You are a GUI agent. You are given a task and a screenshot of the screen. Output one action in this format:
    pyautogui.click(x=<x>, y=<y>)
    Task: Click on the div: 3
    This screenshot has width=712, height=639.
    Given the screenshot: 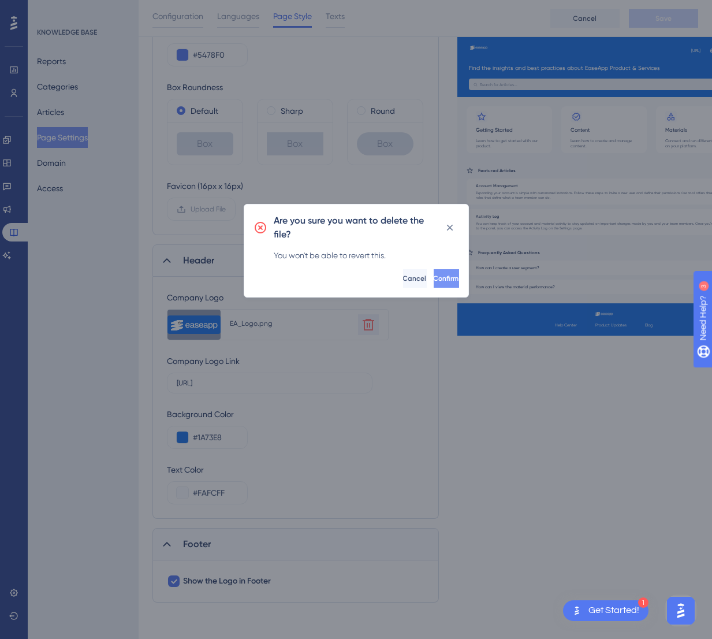 What is the action you would take?
    pyautogui.click(x=82, y=10)
    